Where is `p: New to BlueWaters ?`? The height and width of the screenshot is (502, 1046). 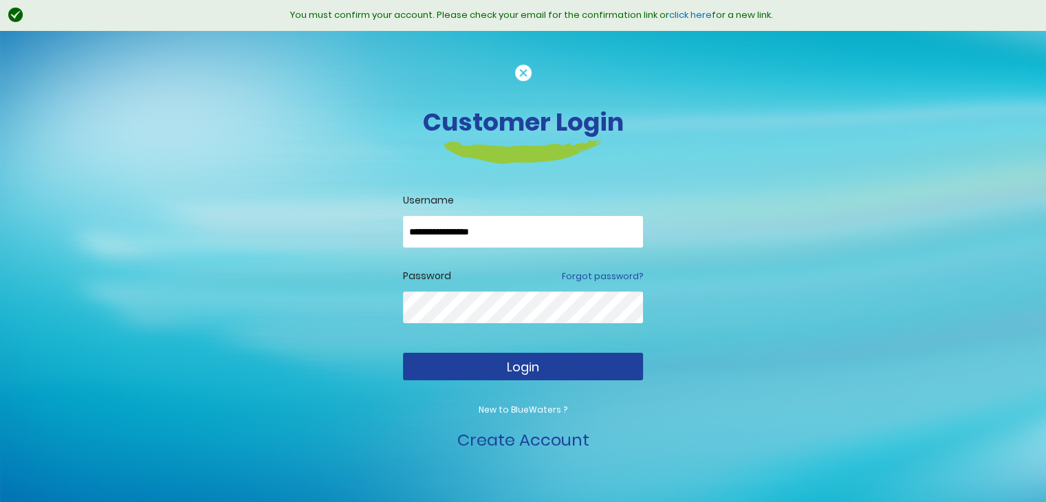
p: New to BlueWaters ? is located at coordinates (523, 410).